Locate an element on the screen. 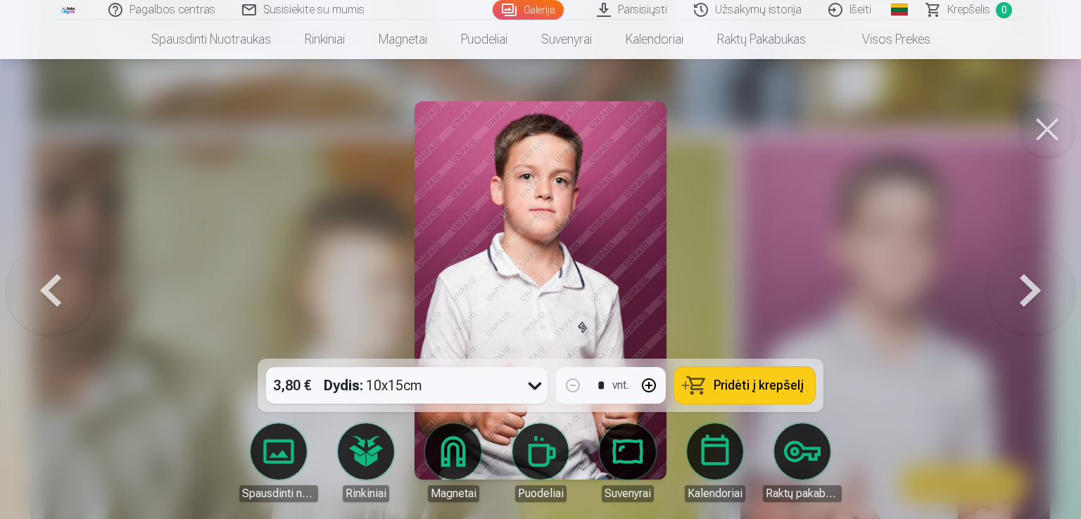 This screenshot has height=519, width=1081. span: Krepšelis is located at coordinates (968, 10).